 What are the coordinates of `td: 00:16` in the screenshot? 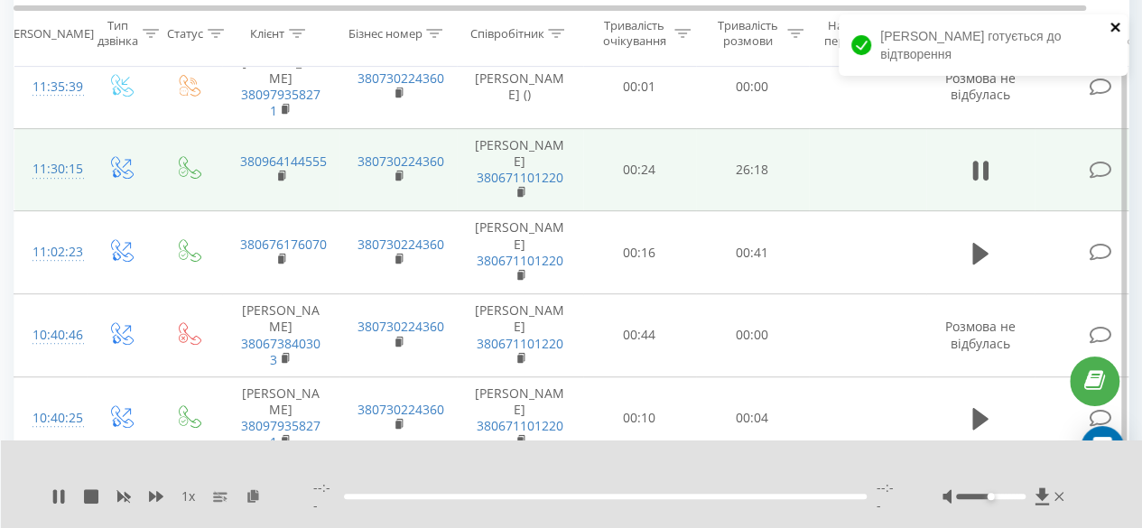 It's located at (639, 253).